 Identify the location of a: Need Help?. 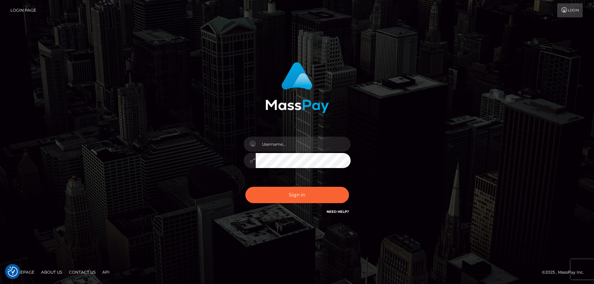
(338, 212).